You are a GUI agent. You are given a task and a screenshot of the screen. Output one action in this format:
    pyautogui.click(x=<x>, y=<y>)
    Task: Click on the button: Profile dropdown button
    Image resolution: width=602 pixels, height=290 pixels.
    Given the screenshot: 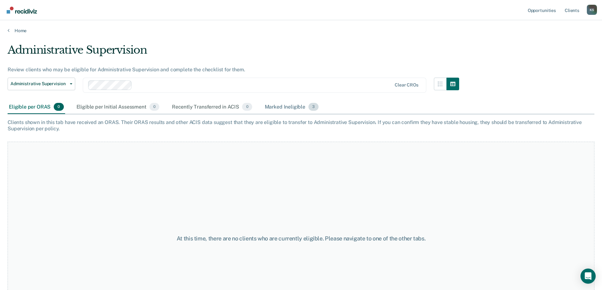 What is the action you would take?
    pyautogui.click(x=592, y=10)
    